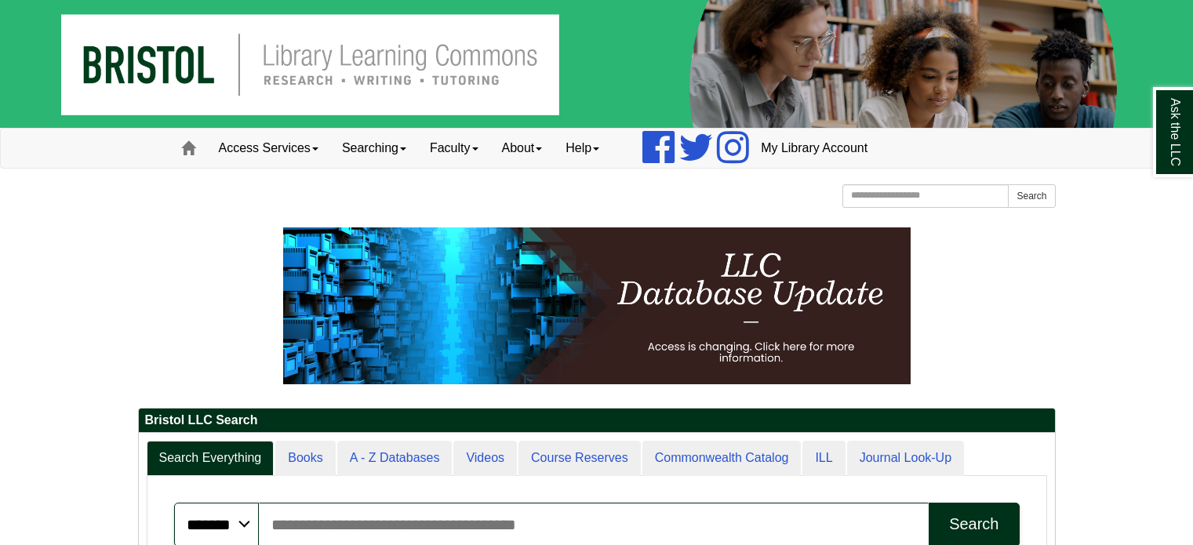  Describe the element at coordinates (814, 148) in the screenshot. I see `a: My Library Account` at that location.